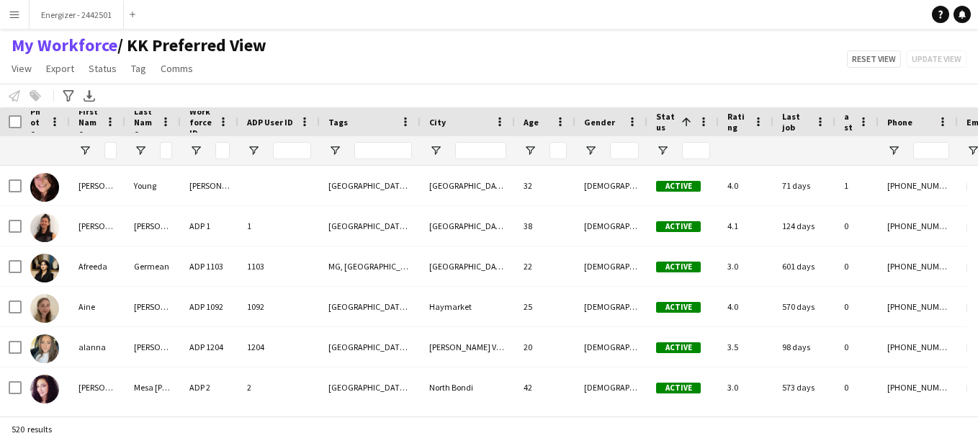 The height and width of the screenshot is (441, 978). I want to click on input: Workforce ID Filter Input, so click(222, 150).